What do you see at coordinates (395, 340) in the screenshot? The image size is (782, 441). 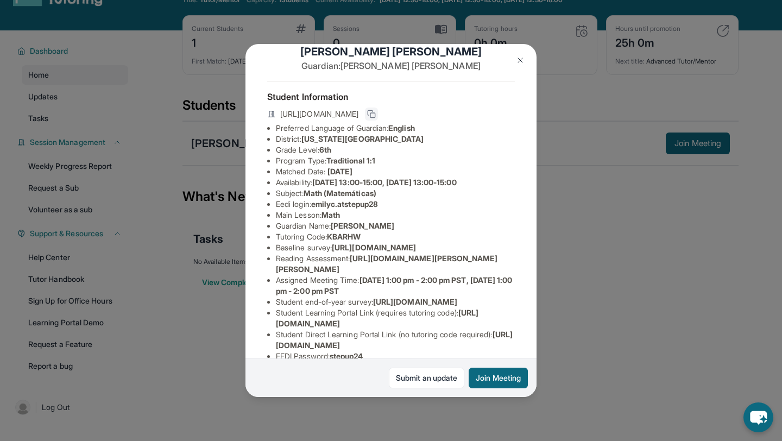 I see `li: Student Direct Learning Portal Link (no tutoring code required) :` at bounding box center [395, 340].